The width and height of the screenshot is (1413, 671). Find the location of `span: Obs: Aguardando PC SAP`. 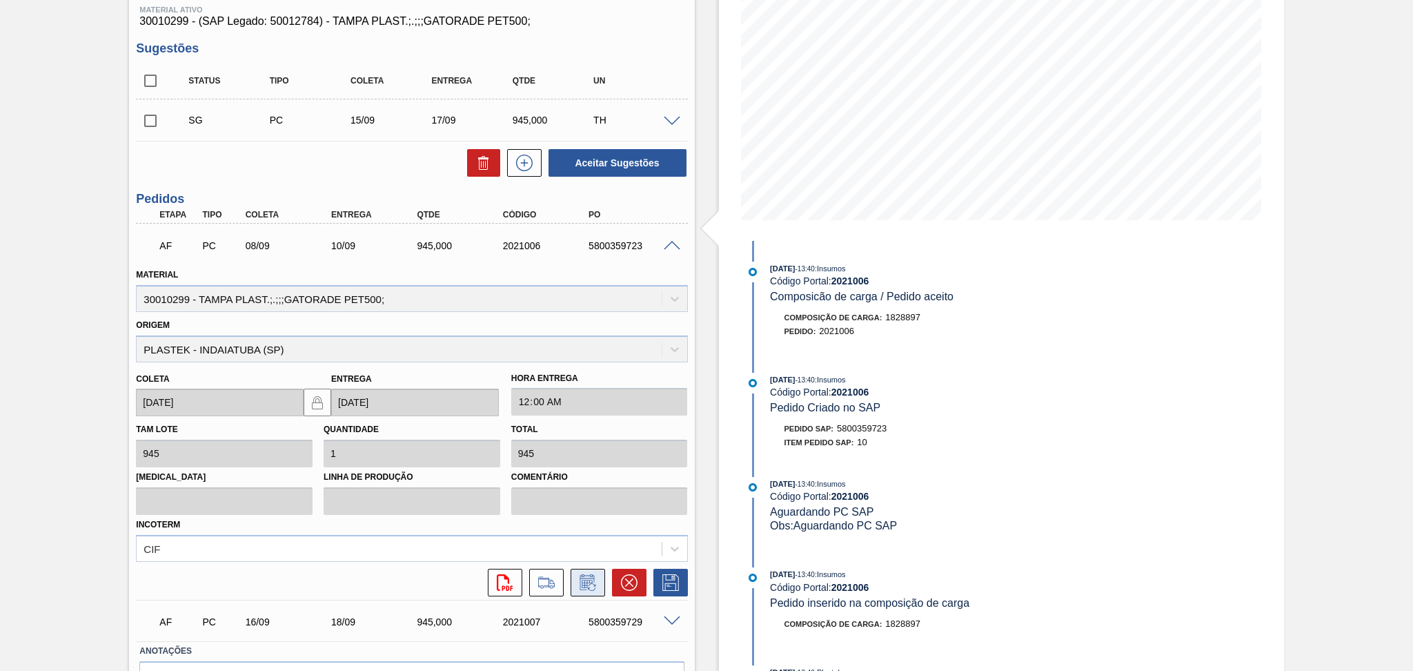

span: Obs: Aguardando PC SAP is located at coordinates (834, 525).